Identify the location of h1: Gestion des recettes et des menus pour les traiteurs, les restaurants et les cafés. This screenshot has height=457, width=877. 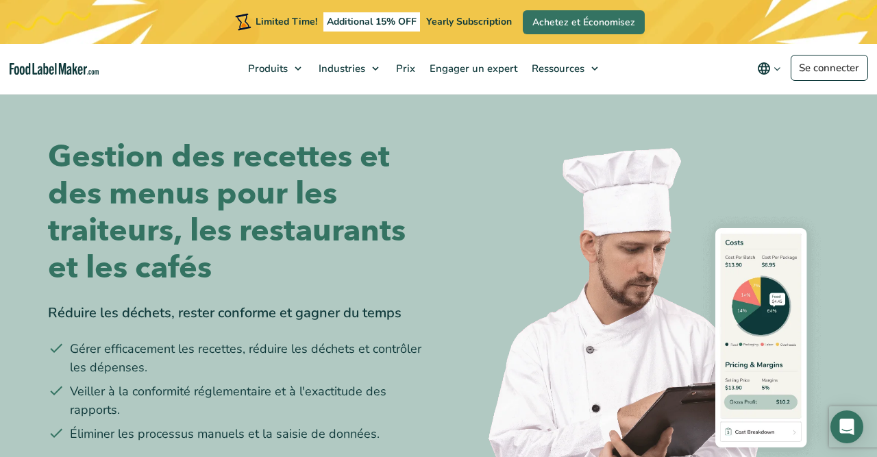
(238, 212).